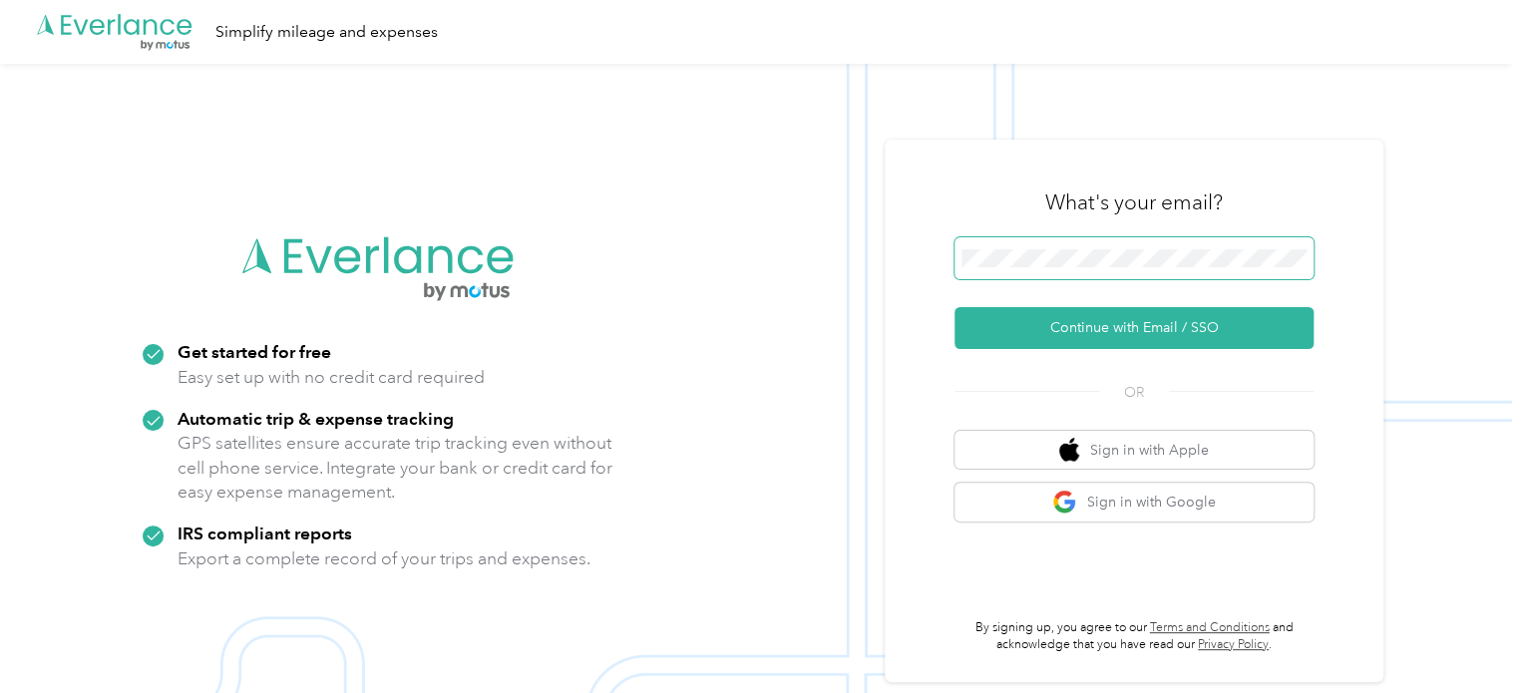 Image resolution: width=1522 pixels, height=693 pixels. What do you see at coordinates (264, 533) in the screenshot?
I see `strong: IRS compliant reports` at bounding box center [264, 533].